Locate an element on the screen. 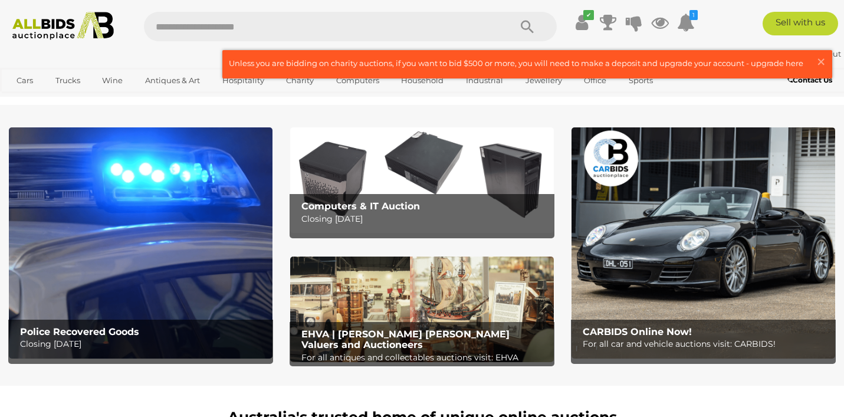  a: Trucks is located at coordinates (68, 80).